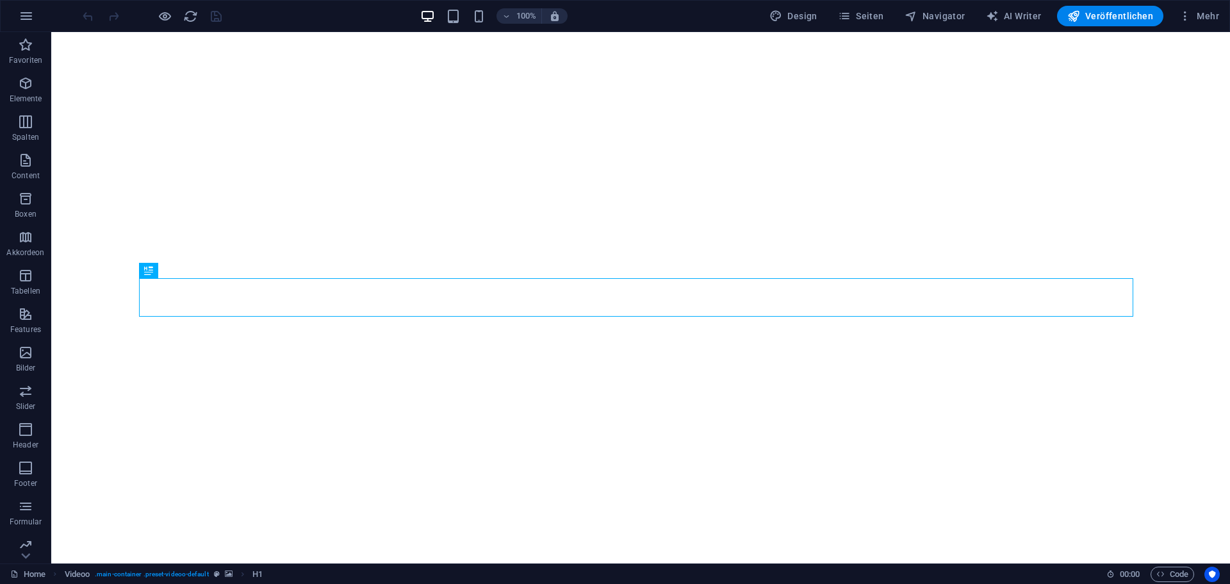 The height and width of the screenshot is (584, 1230). What do you see at coordinates (26, 368) in the screenshot?
I see `p: Bilder` at bounding box center [26, 368].